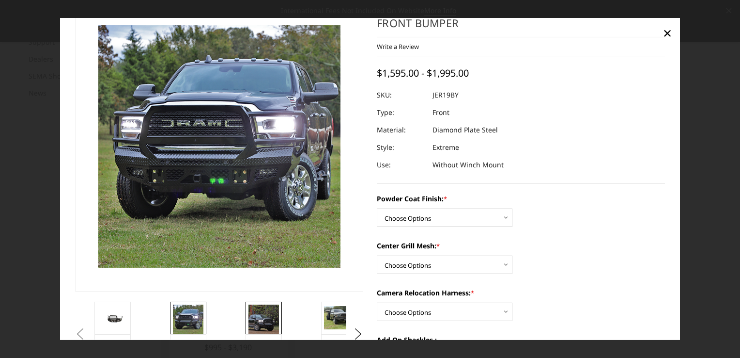 The image size is (740, 358). What do you see at coordinates (423, 73) in the screenshot?
I see `span: $1,595.00 - $1,995.00` at bounding box center [423, 73].